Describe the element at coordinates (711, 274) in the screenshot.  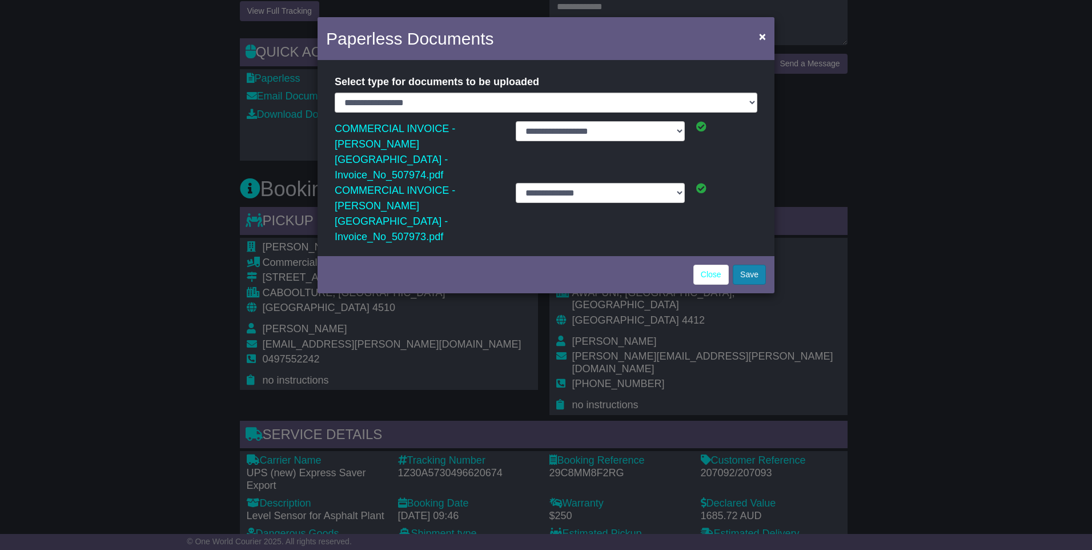
I see `a: Close` at that location.